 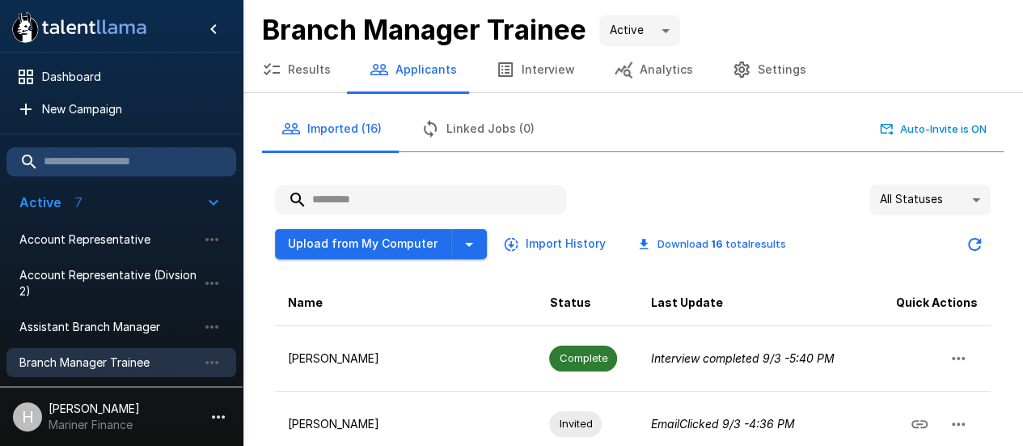 What do you see at coordinates (712, 243) in the screenshot?
I see `button: Download 16 totalresults` at bounding box center [712, 243].